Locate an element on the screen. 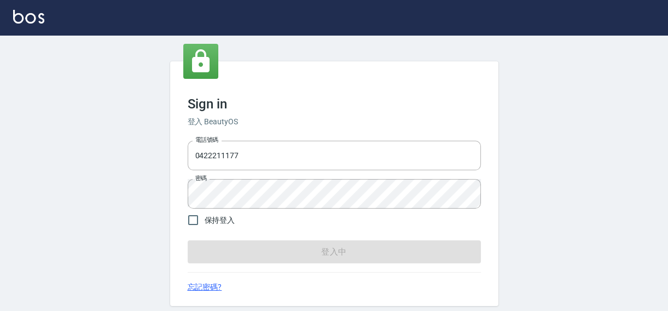 This screenshot has height=311, width=668. a: 忘記密碼? is located at coordinates (205, 287).